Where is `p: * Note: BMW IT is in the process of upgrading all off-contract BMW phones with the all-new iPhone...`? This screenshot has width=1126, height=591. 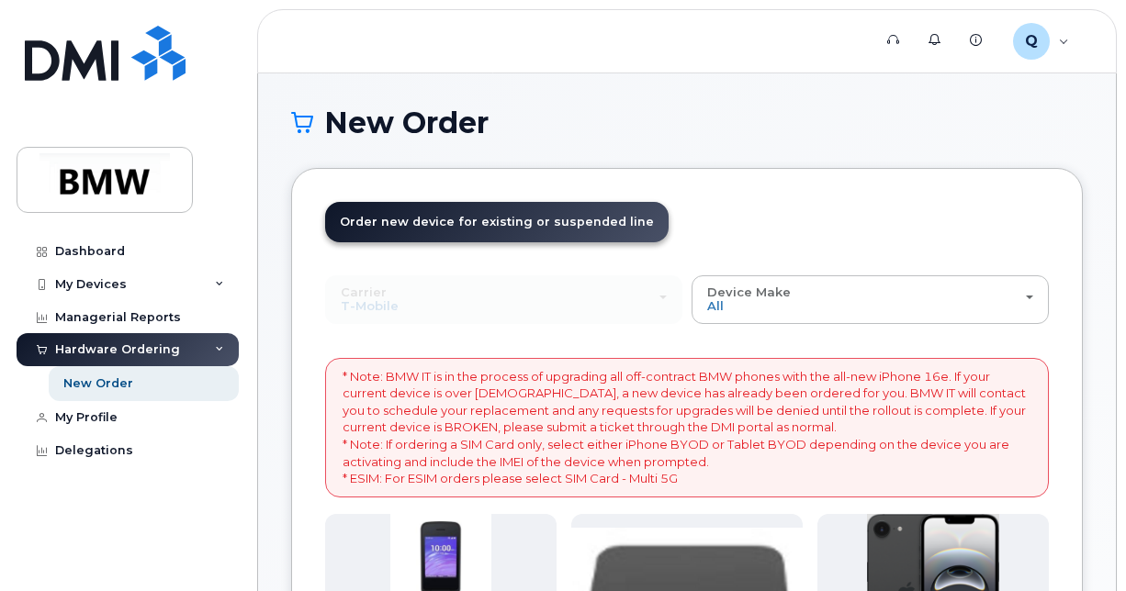 p: * Note: BMW IT is in the process of upgrading all off-contract BMW phones with the all-new iPhone... is located at coordinates (687, 428).